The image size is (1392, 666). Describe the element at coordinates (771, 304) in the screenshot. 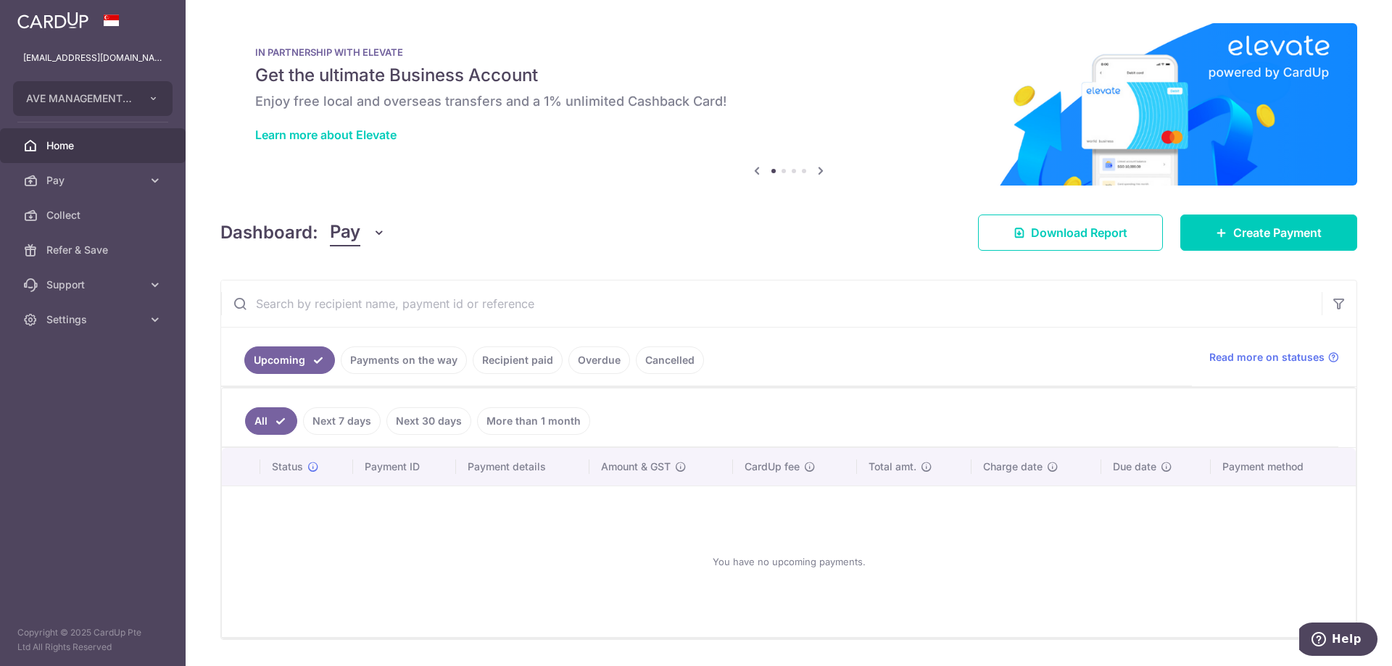

I see `input: Search by recipient name, payment id or reference` at that location.